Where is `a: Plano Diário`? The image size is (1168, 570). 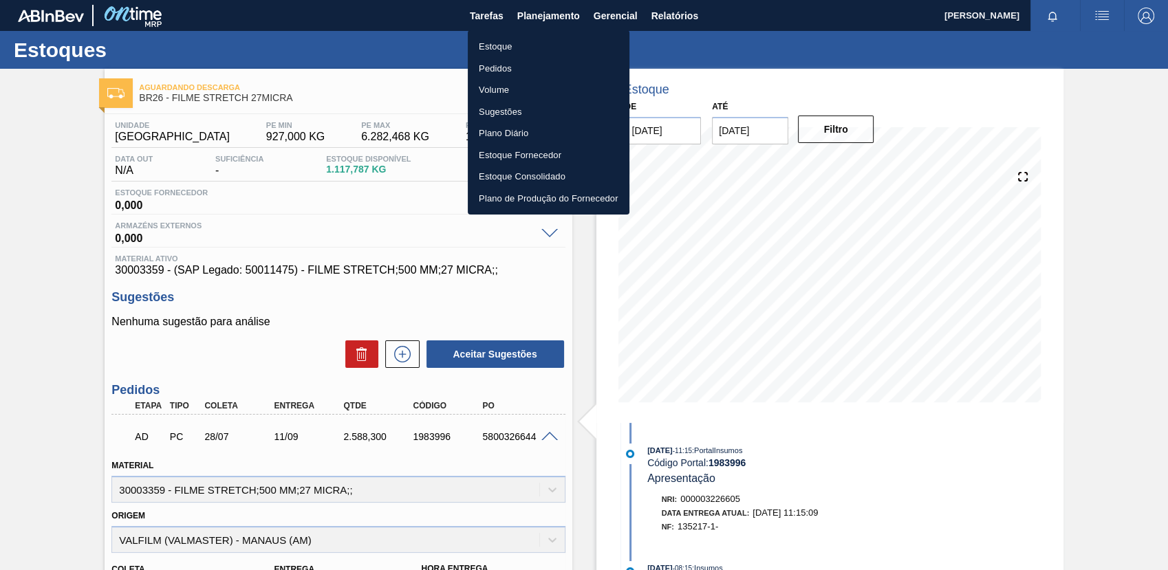 a: Plano Diário is located at coordinates (548, 133).